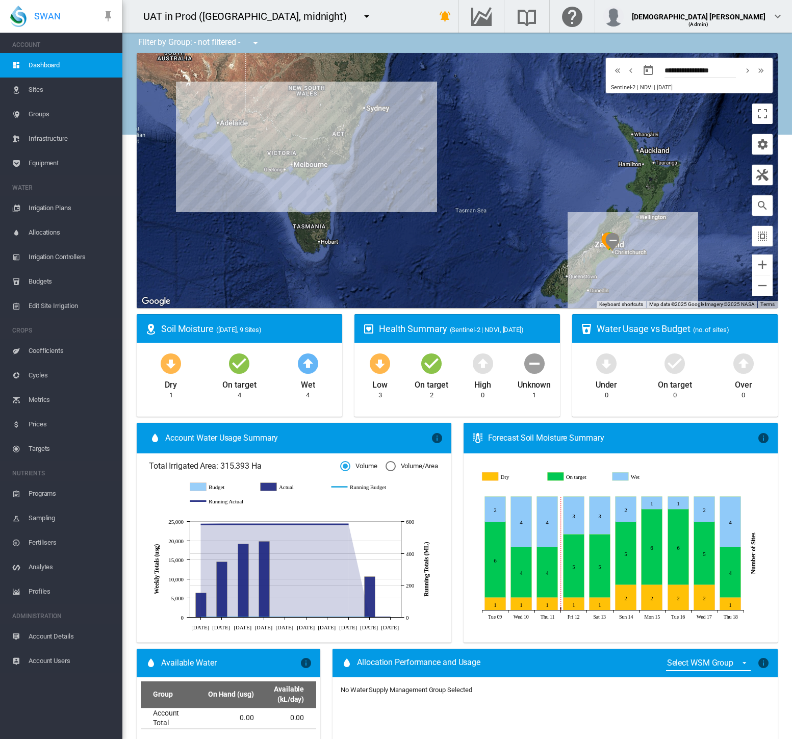  Describe the element at coordinates (608, 241) in the screenshot. I see `div: NDVI: My New Site Health Area - 2021-03-29T02:38:11.078Z` at that location.